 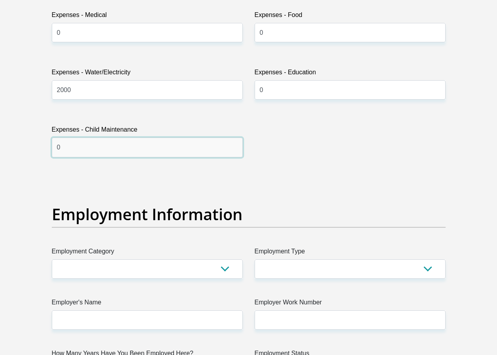 What do you see at coordinates (147, 147) in the screenshot?
I see `input: Expenses - Child Maintenance` at bounding box center [147, 147].